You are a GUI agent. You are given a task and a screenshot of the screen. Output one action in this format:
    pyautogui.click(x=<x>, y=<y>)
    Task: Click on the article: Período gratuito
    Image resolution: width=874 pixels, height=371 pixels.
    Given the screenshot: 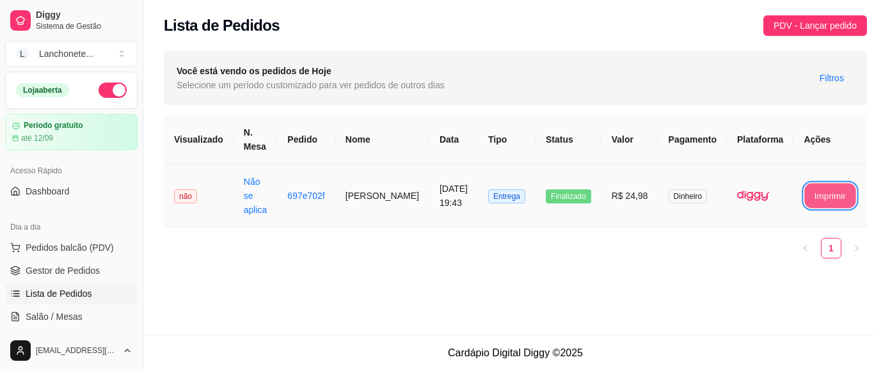 What is the action you would take?
    pyautogui.click(x=53, y=125)
    